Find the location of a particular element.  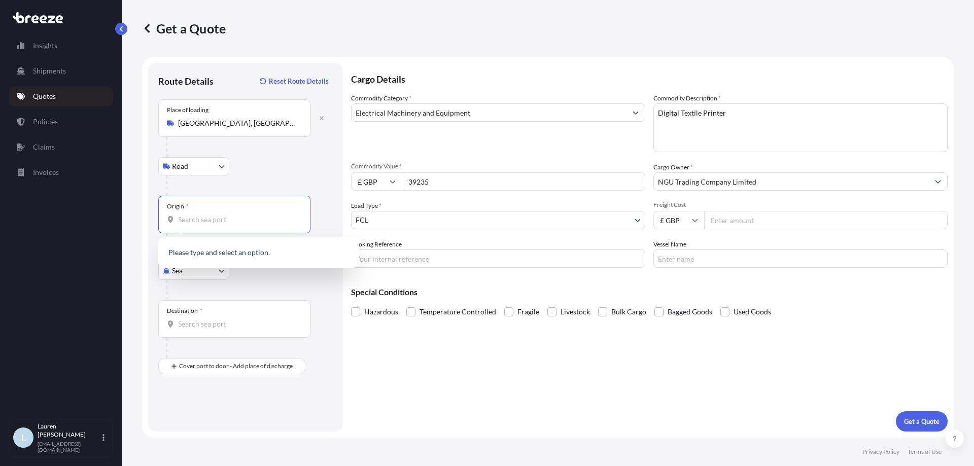

input: Destination is located at coordinates (238, 324).